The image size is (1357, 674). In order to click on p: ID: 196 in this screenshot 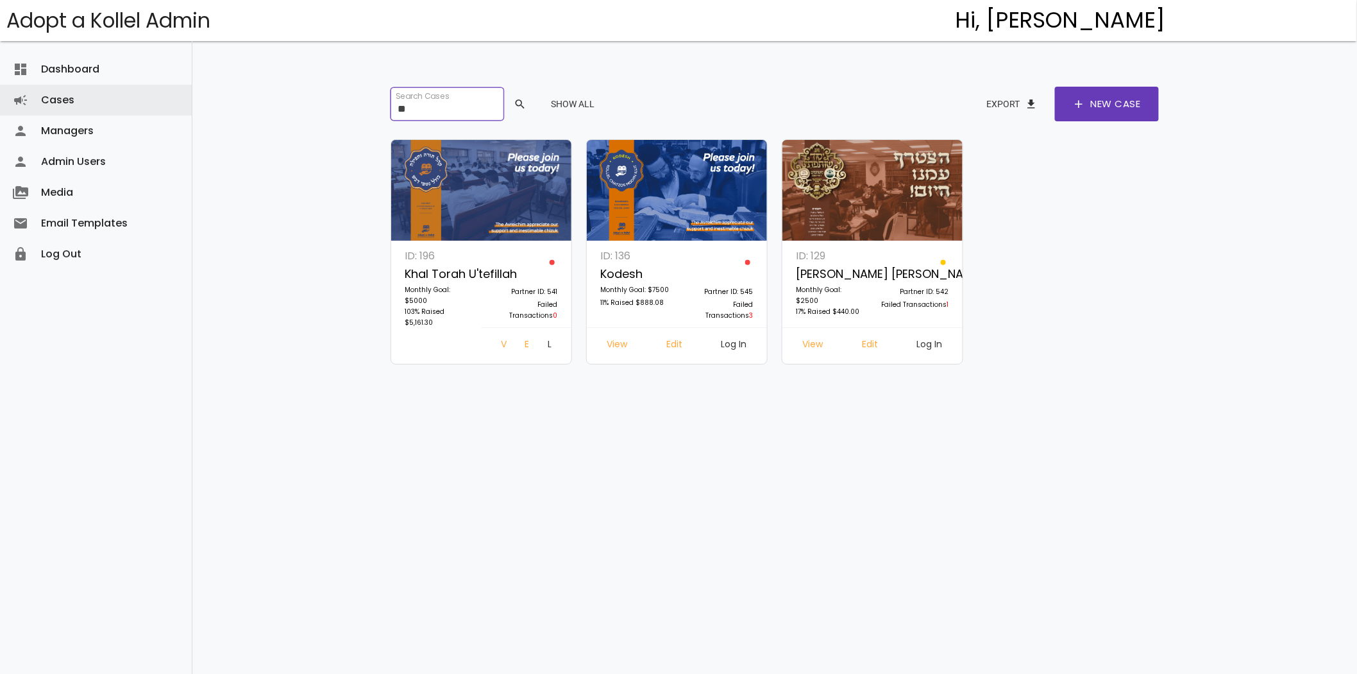, I will do `click(440, 255)`.